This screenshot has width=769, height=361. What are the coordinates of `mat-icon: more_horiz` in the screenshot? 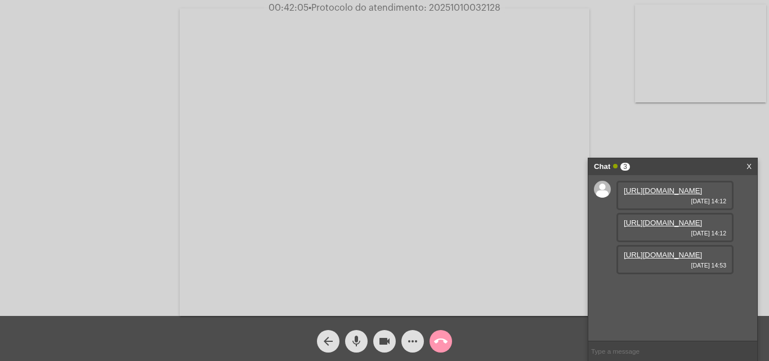 It's located at (413, 341).